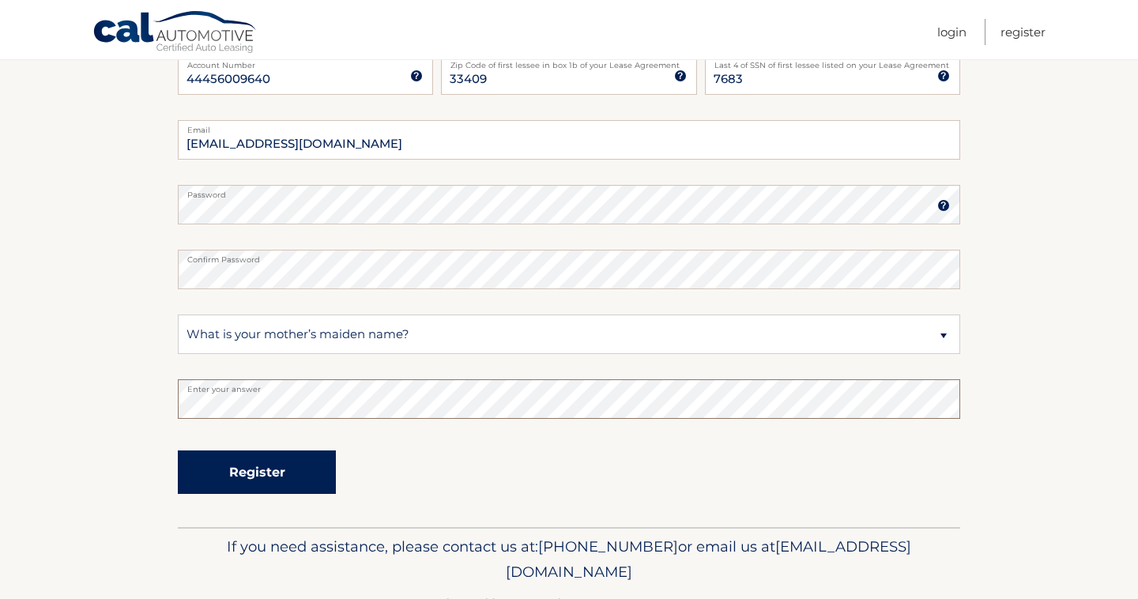 The width and height of the screenshot is (1138, 599). I want to click on label: Last 4 of SSN of first lessee listed on your Lease Agreement, so click(832, 62).